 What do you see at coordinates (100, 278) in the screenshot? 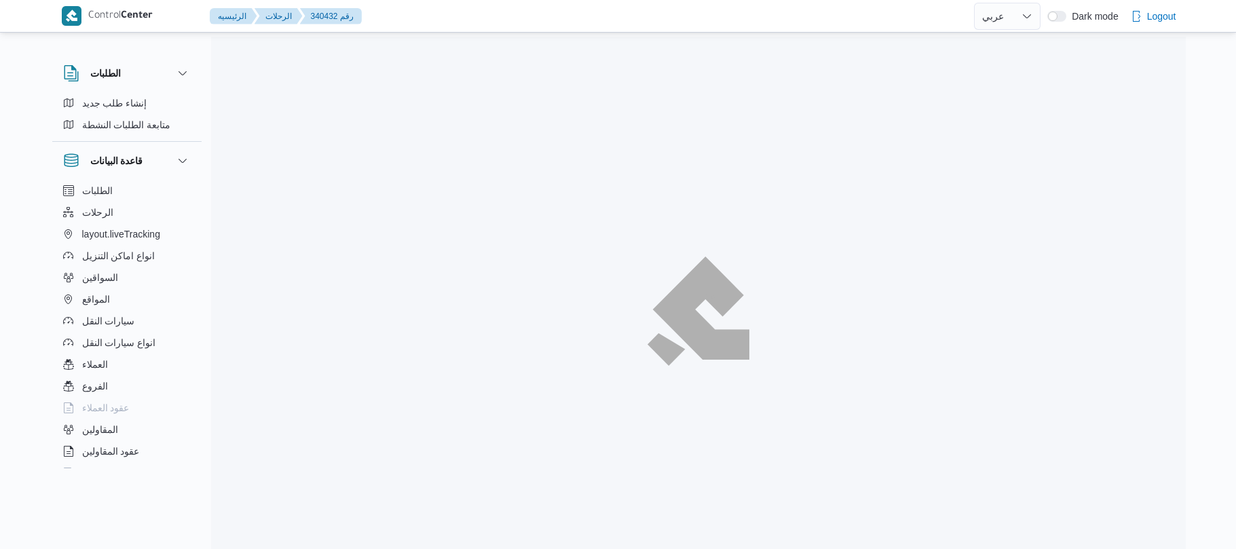
I see `span: السواقين` at bounding box center [100, 278].